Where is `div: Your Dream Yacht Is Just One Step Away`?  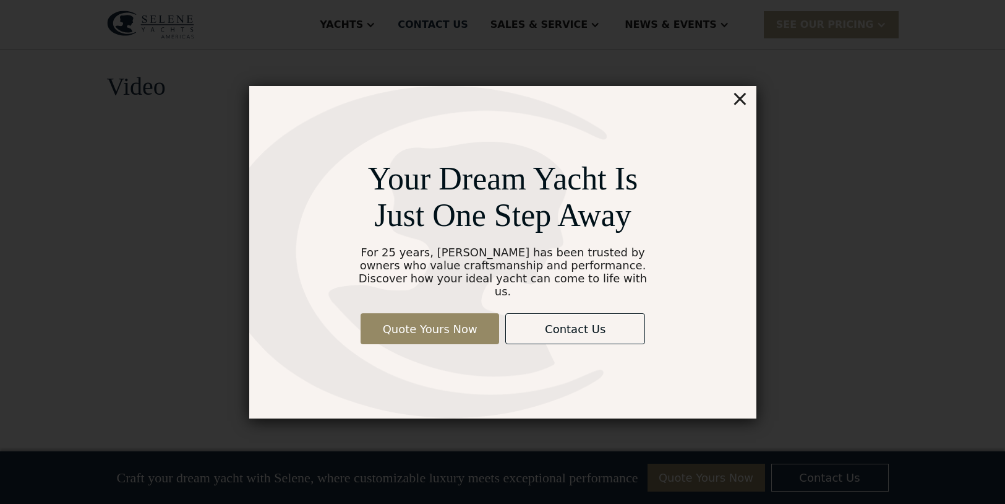 div: Your Dream Yacht Is Just One Step Away is located at coordinates (502, 197).